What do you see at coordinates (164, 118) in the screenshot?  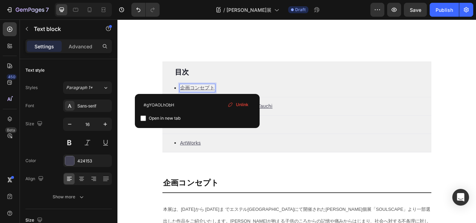 I see `span: Open in new tab` at bounding box center [164, 118].